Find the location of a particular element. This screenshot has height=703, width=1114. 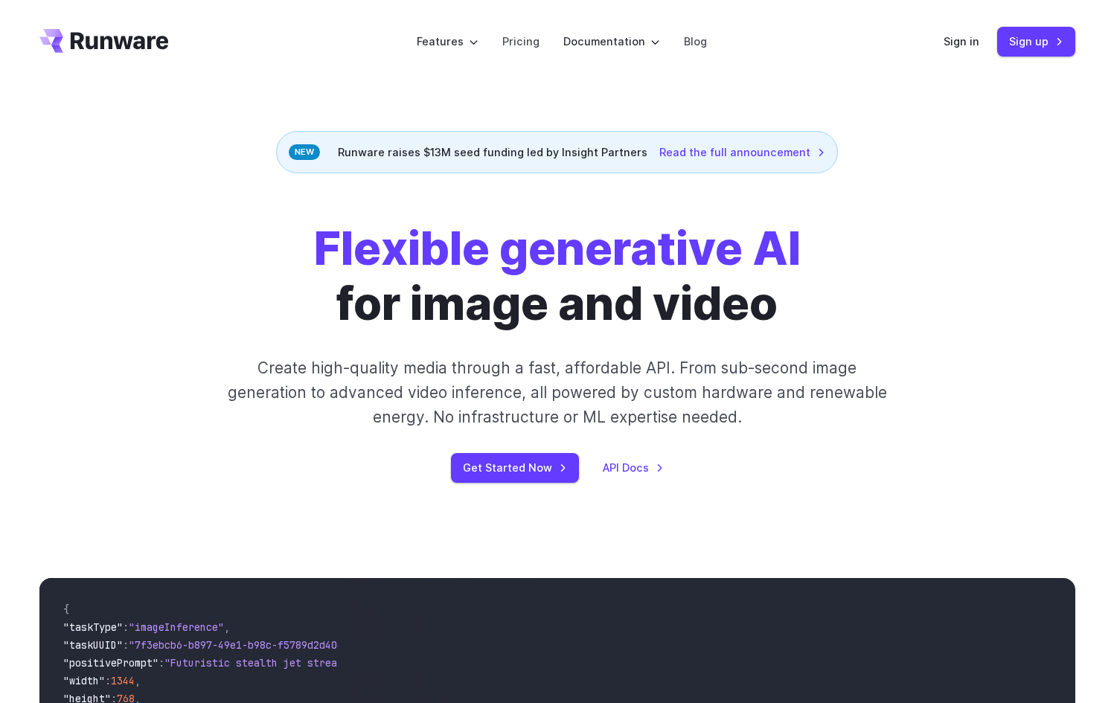

label: Features is located at coordinates (447, 41).